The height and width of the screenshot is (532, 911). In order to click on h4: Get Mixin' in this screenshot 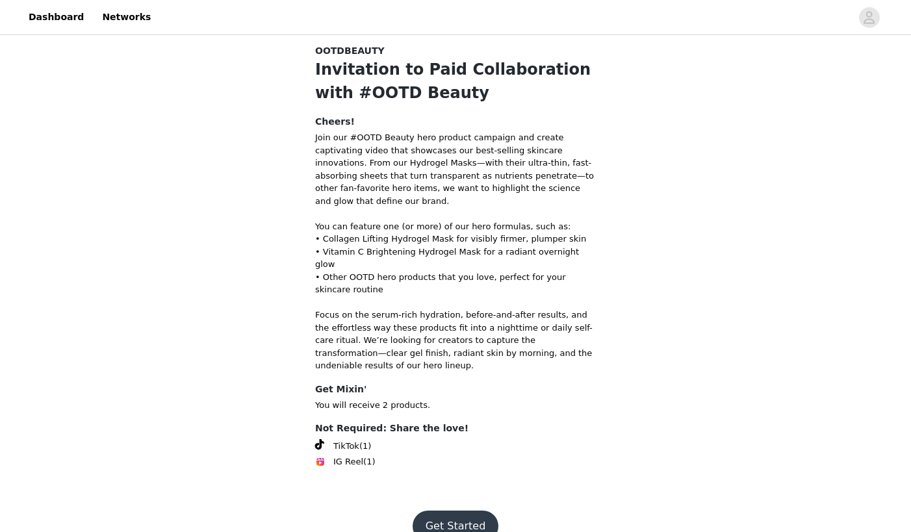, I will do `click(455, 389)`.